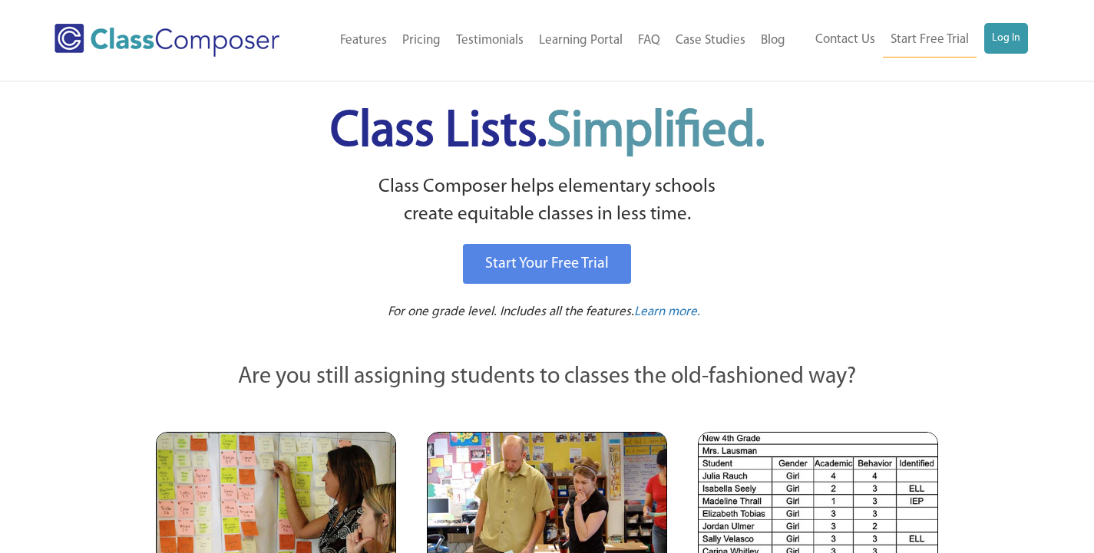 Image resolution: width=1094 pixels, height=553 pixels. I want to click on a: Contact Us, so click(845, 40).